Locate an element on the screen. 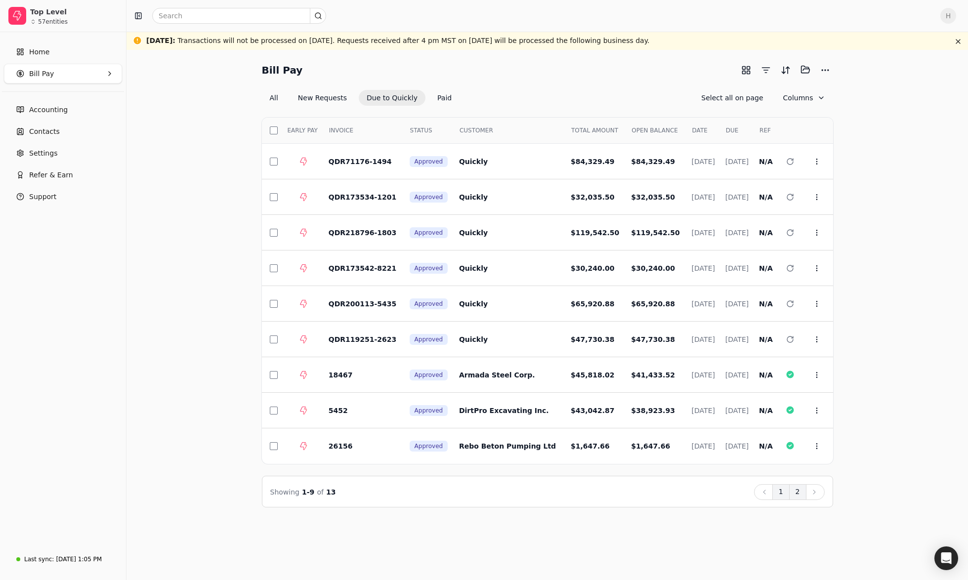  span: Contacts is located at coordinates (44, 131).